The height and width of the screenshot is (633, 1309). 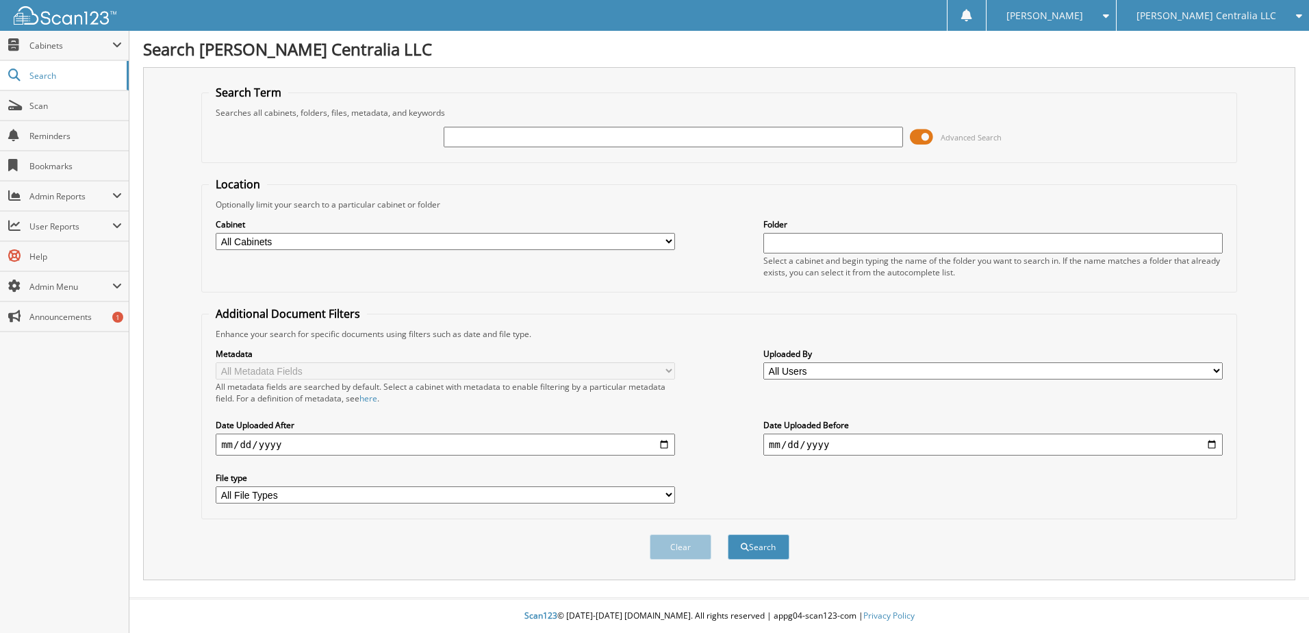 What do you see at coordinates (75, 166) in the screenshot?
I see `span: Bookmarks` at bounding box center [75, 166].